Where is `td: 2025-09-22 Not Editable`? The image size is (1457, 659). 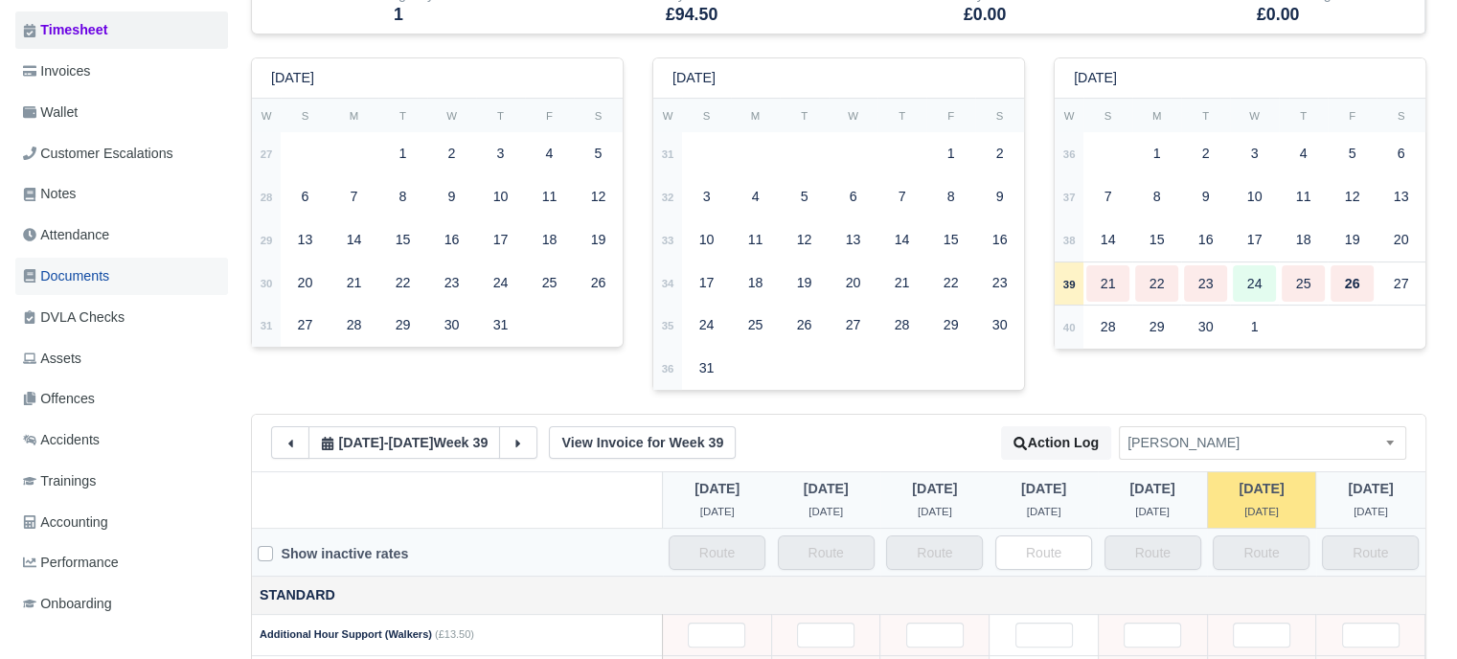 td: 2025-09-22 Not Editable is located at coordinates (826, 634).